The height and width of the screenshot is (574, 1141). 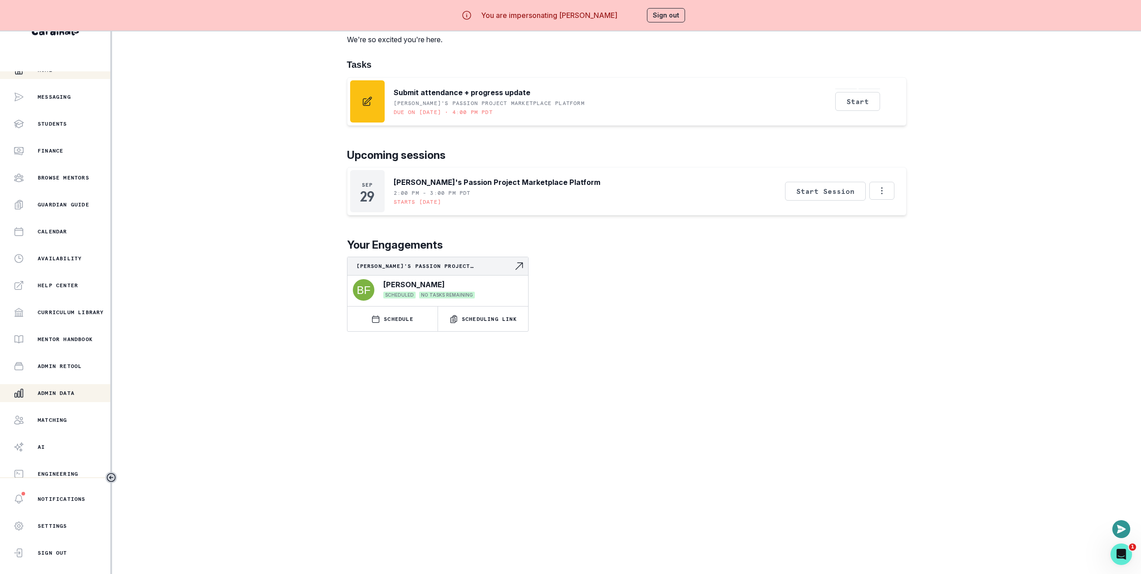 What do you see at coordinates (399, 319) in the screenshot?
I see `p: SCHEDULE` at bounding box center [399, 319].